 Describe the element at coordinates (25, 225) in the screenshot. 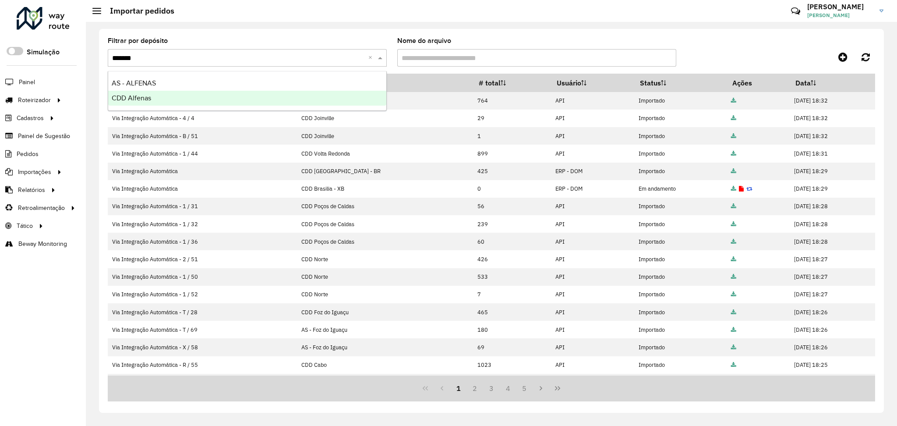

I see `span: Tático` at that location.